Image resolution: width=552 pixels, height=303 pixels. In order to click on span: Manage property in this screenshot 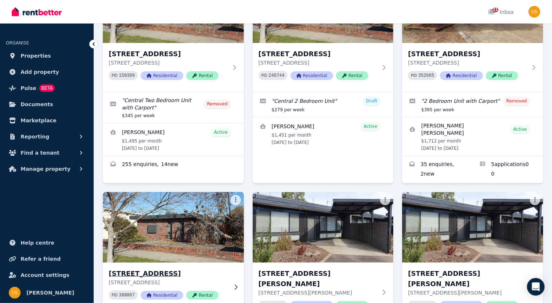, I will do `click(46, 169)`.